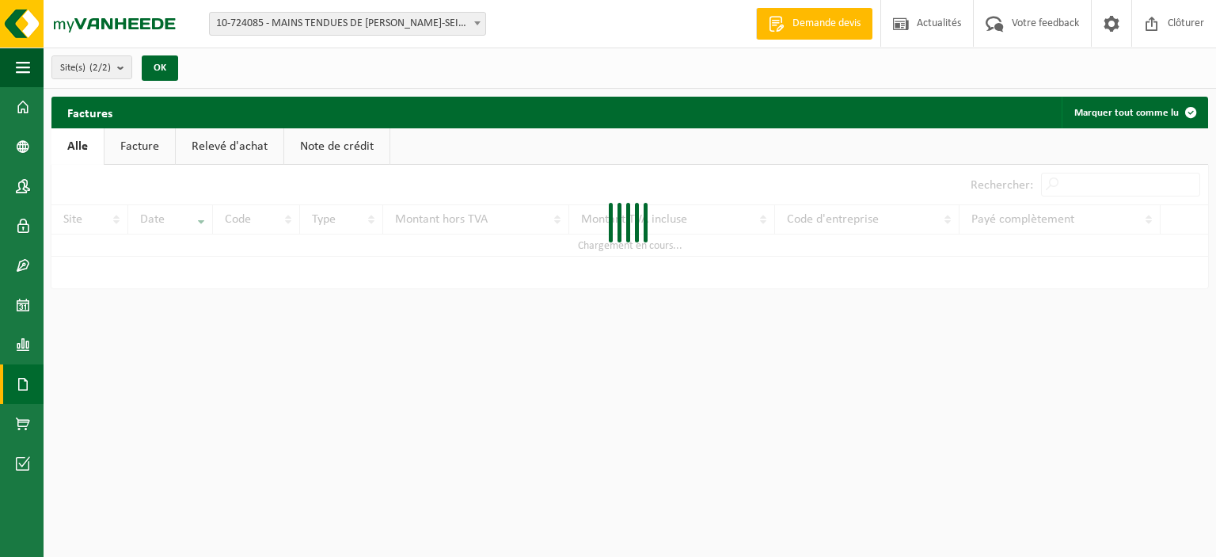 This screenshot has width=1216, height=557. I want to click on a: Demande devis, so click(814, 24).